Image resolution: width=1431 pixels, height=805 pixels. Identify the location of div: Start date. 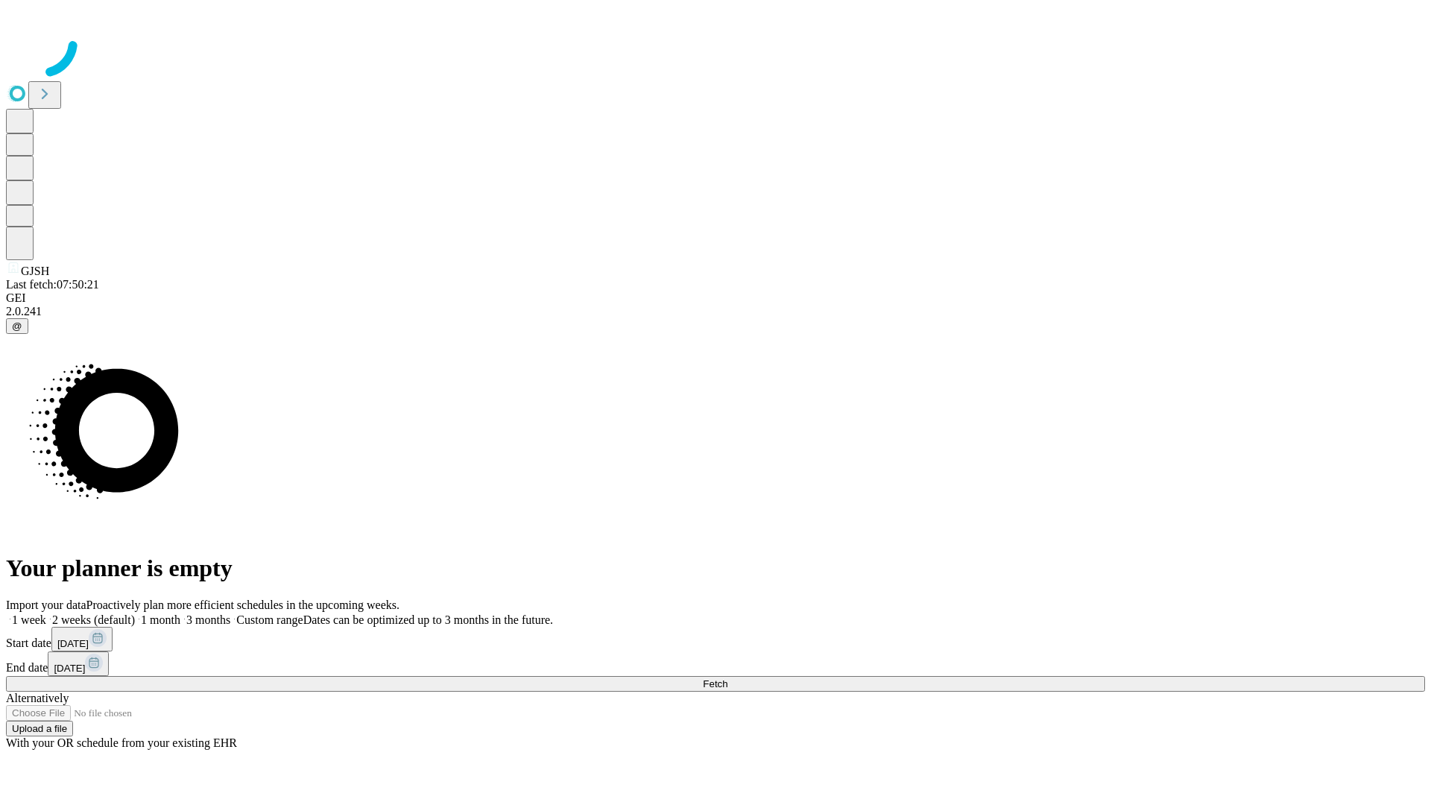
(716, 639).